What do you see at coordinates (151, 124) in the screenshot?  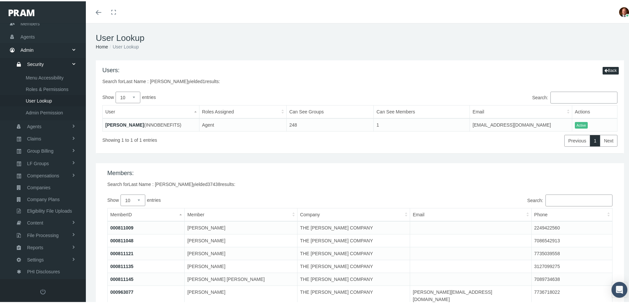 I see `td: (INNOBENEFITS)` at bounding box center [151, 124].